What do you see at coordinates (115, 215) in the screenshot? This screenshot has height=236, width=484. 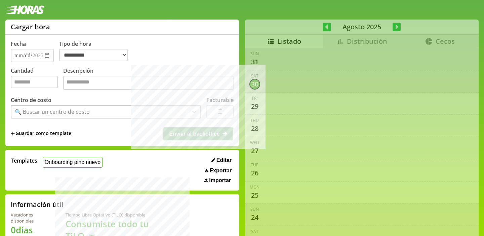 I see `div: Tiempo Libre Optativo (TiLO) disponible` at bounding box center [115, 215].